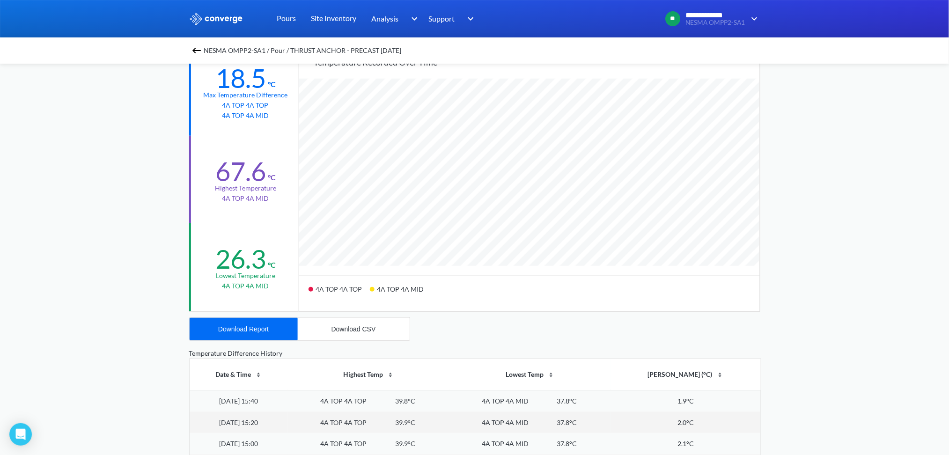 The width and height of the screenshot is (949, 455). What do you see at coordinates (243, 329) in the screenshot?
I see `div: Download Report` at bounding box center [243, 329].